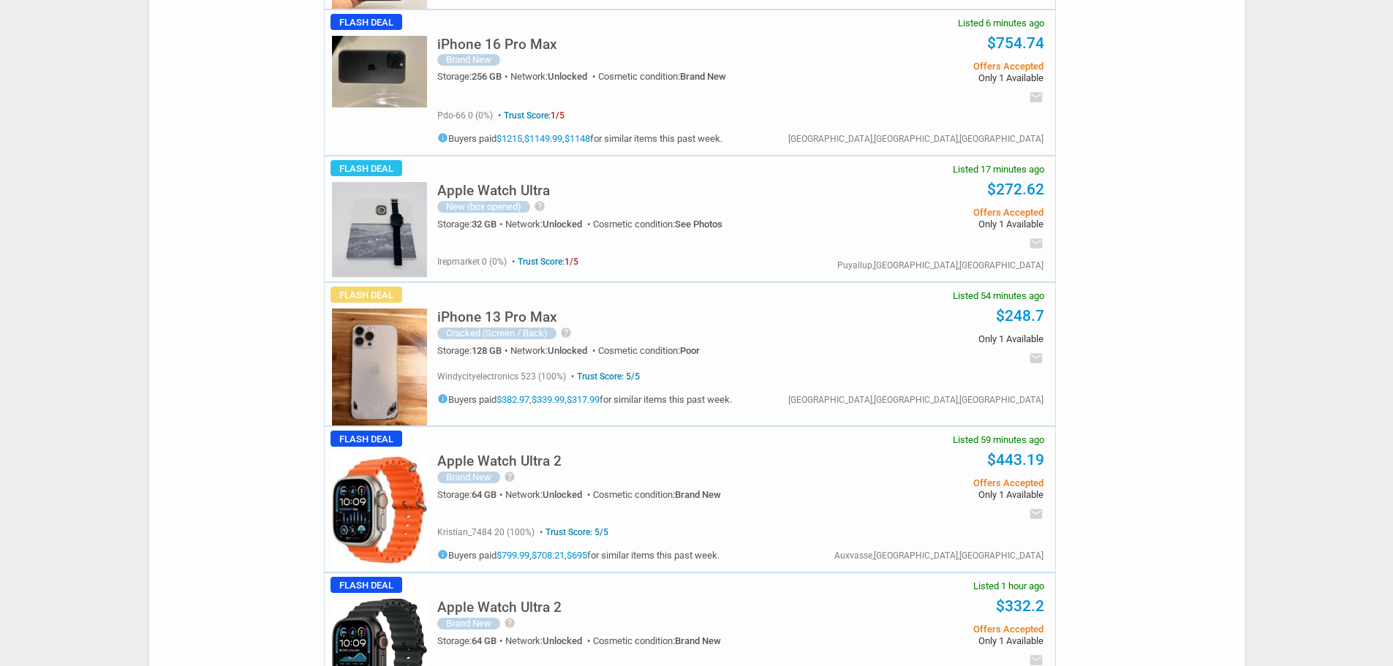 The image size is (1393, 666). What do you see at coordinates (483, 207) in the screenshot?
I see `div: New (box opened)` at bounding box center [483, 207].